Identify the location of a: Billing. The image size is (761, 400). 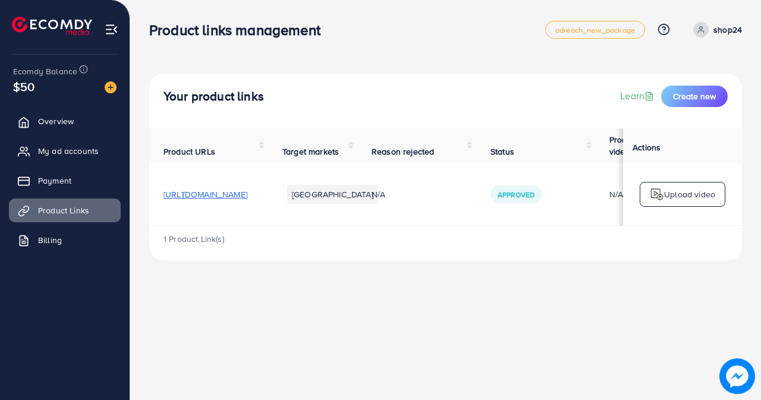
(65, 240).